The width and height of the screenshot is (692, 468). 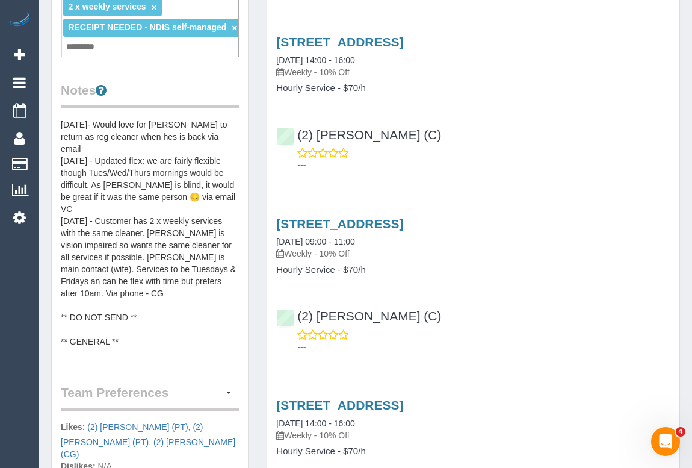 I want to click on span: RECEIPT NEEDED - NDIS self-managed, so click(x=147, y=27).